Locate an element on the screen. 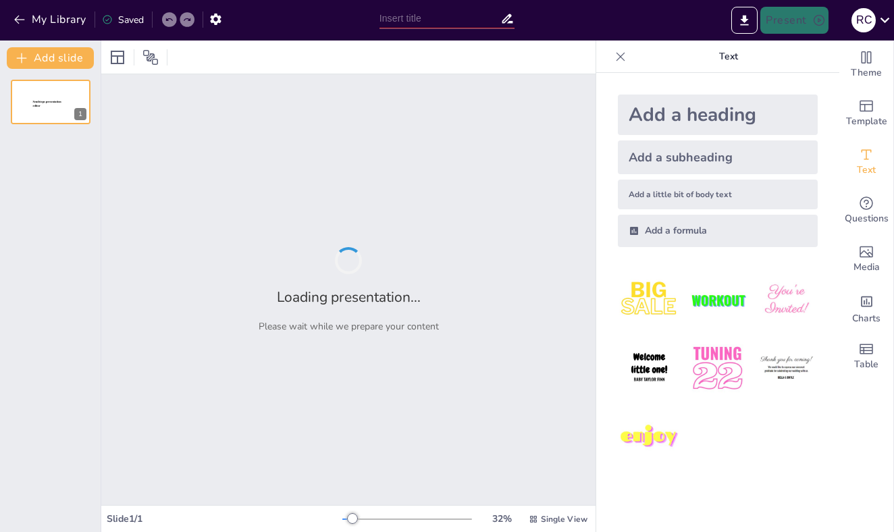 This screenshot has width=894, height=532. button: Present is located at coordinates (794, 20).